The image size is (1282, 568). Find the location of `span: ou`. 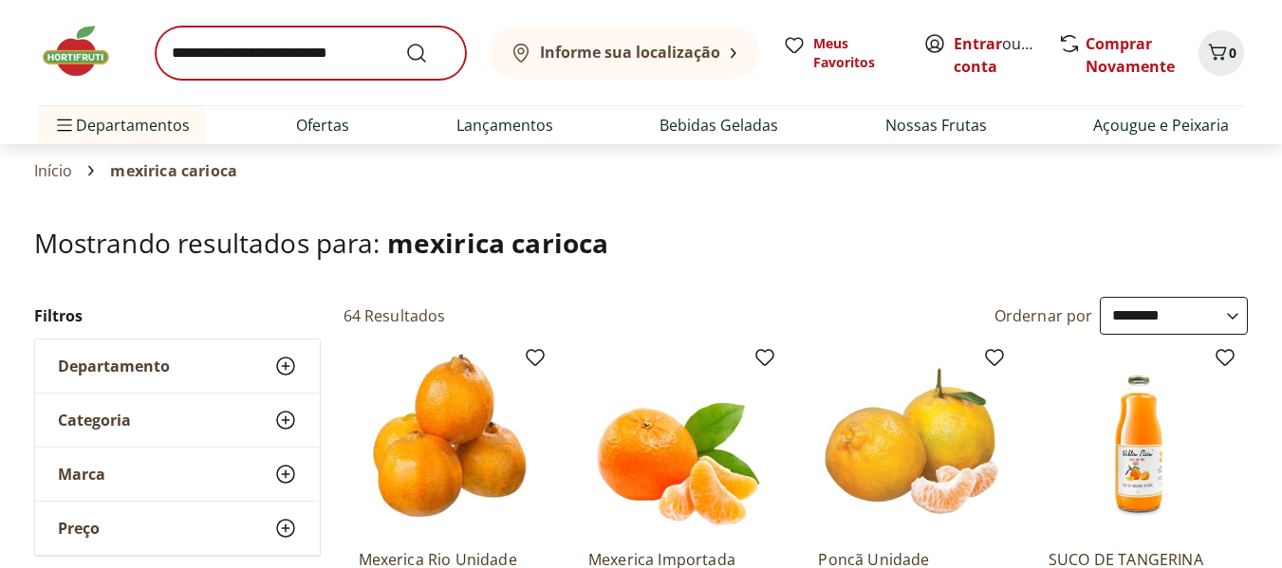

span: ou is located at coordinates (995, 55).